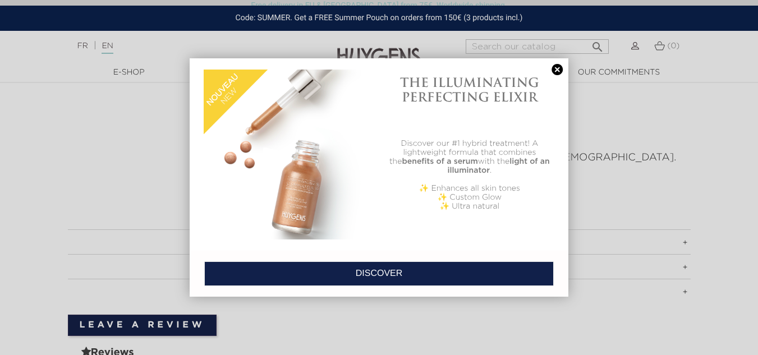  I want to click on font: Discover our #1 hybrid treatment! A lightweight formula that combines the, so click(463, 153).